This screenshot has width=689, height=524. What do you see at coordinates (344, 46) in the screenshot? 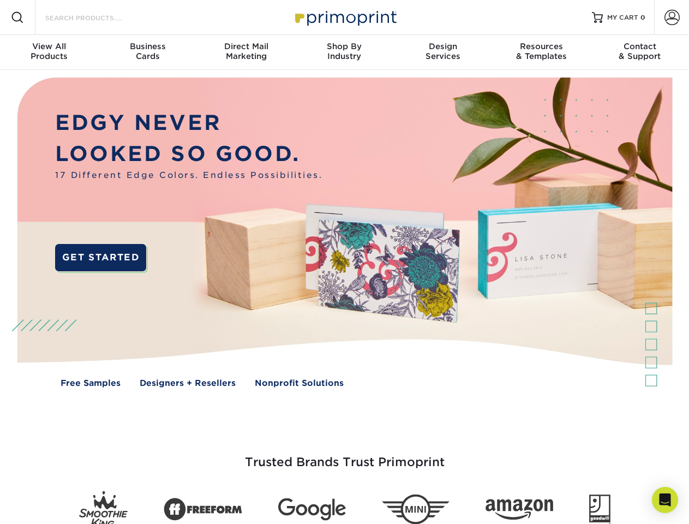
I see `span: Shop By` at bounding box center [344, 46].